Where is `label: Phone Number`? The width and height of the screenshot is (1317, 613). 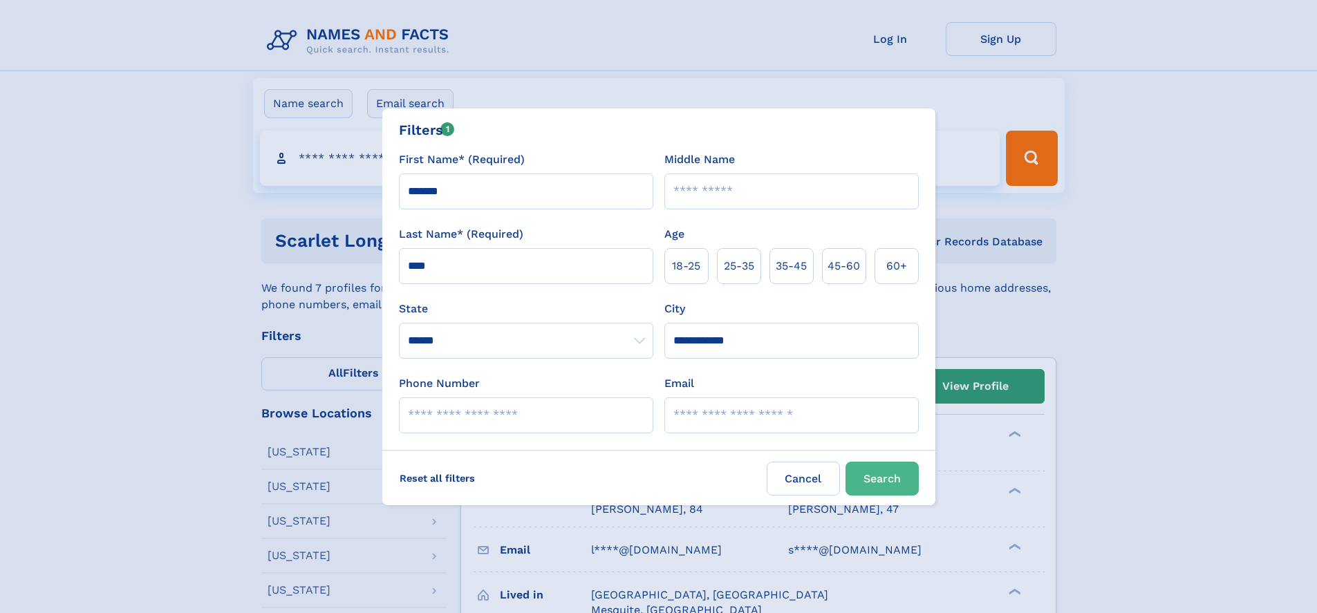 label: Phone Number is located at coordinates (439, 384).